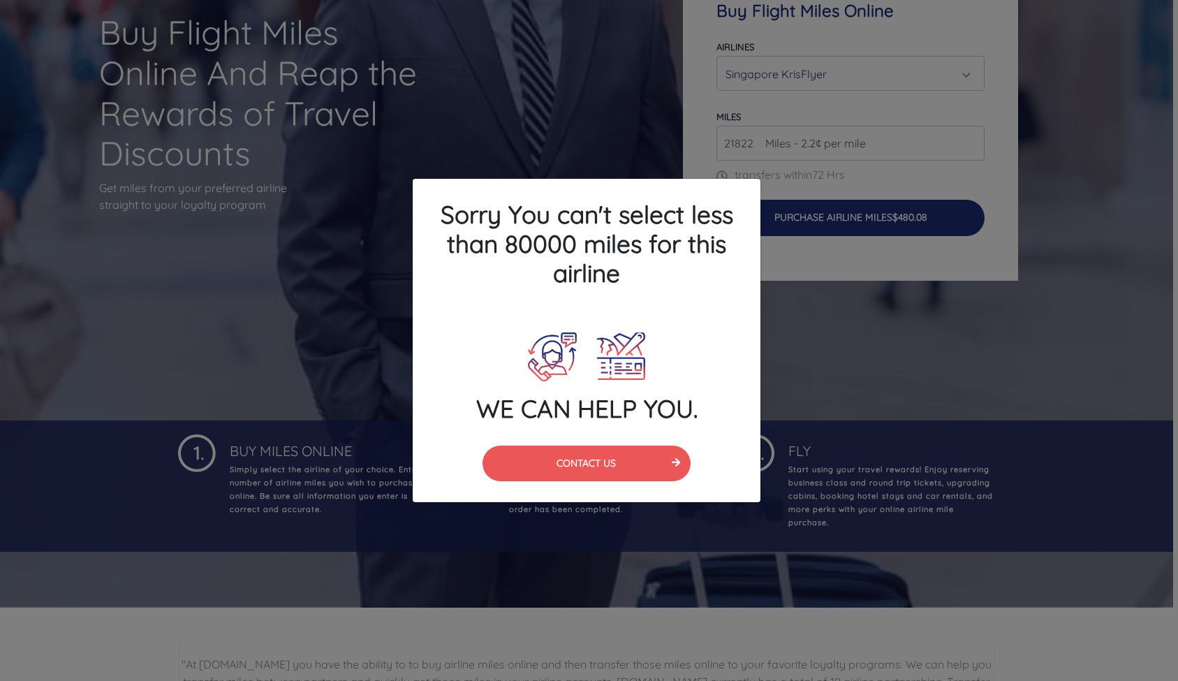  I want to click on a: CONTACT US, so click(586, 462).